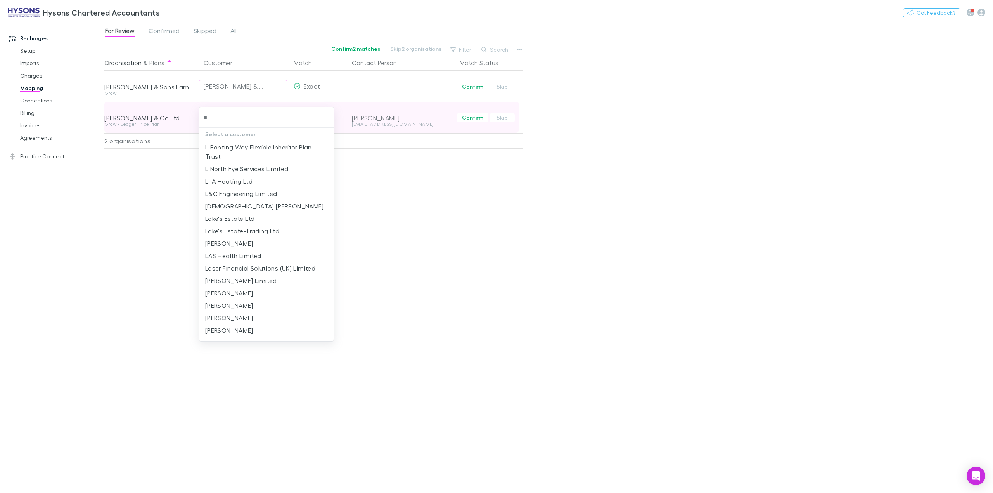 This screenshot has width=993, height=493. Describe the element at coordinates (266, 268) in the screenshot. I see `li: Laser Financial Solutions (UK) Limited` at that location.